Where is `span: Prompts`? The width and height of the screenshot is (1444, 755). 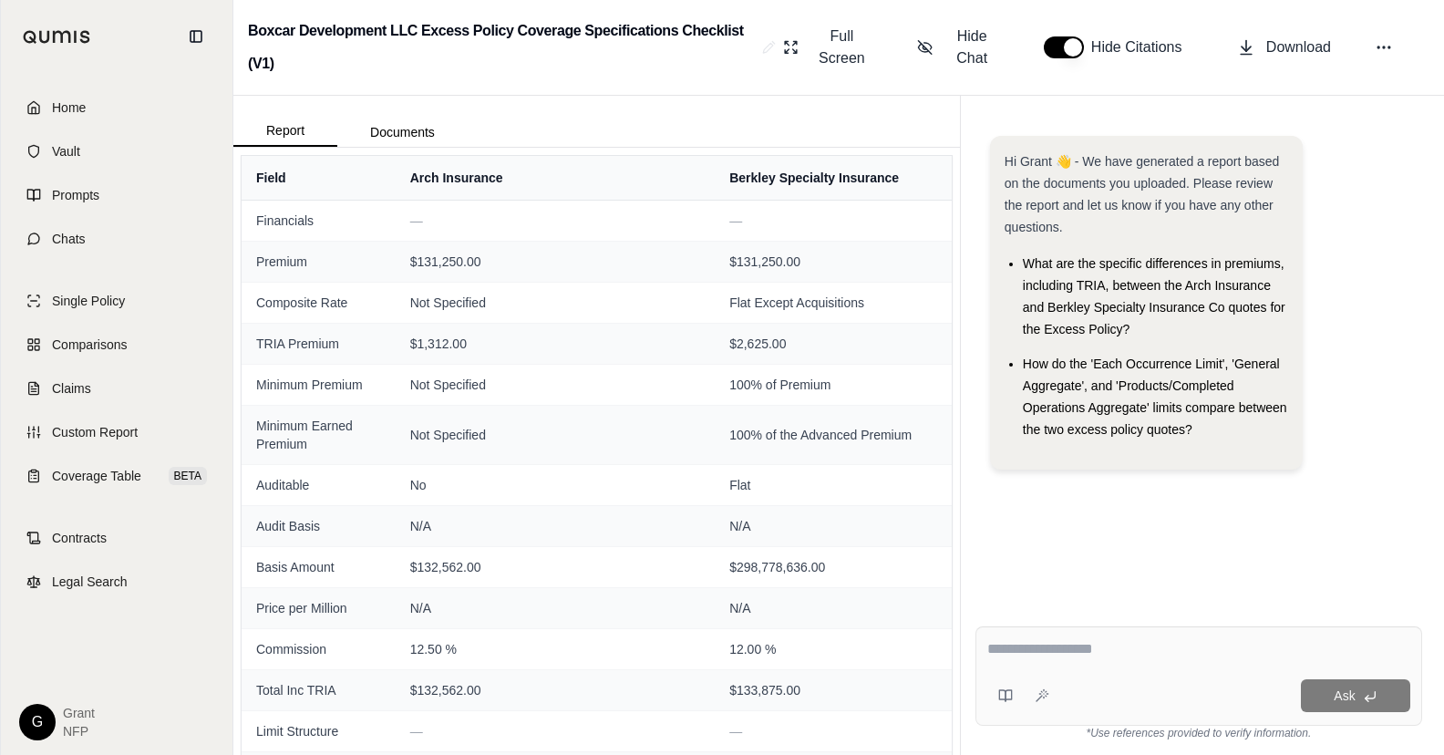
span: Prompts is located at coordinates (76, 195).